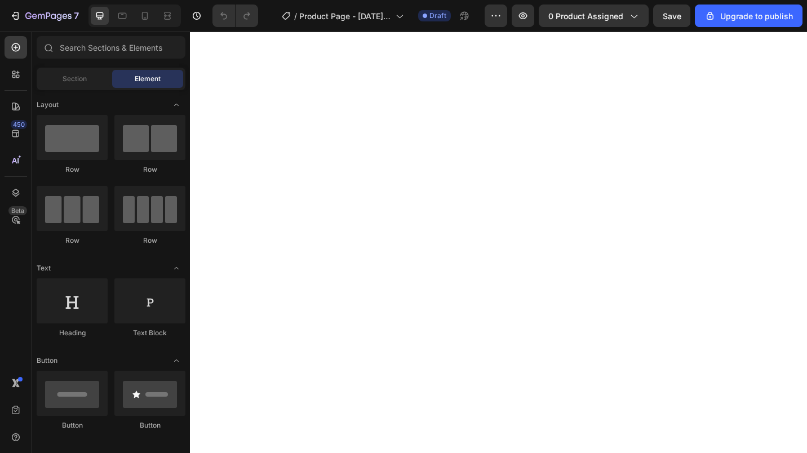 This screenshot has width=807, height=453. What do you see at coordinates (72, 333) in the screenshot?
I see `div: Heading` at bounding box center [72, 333].